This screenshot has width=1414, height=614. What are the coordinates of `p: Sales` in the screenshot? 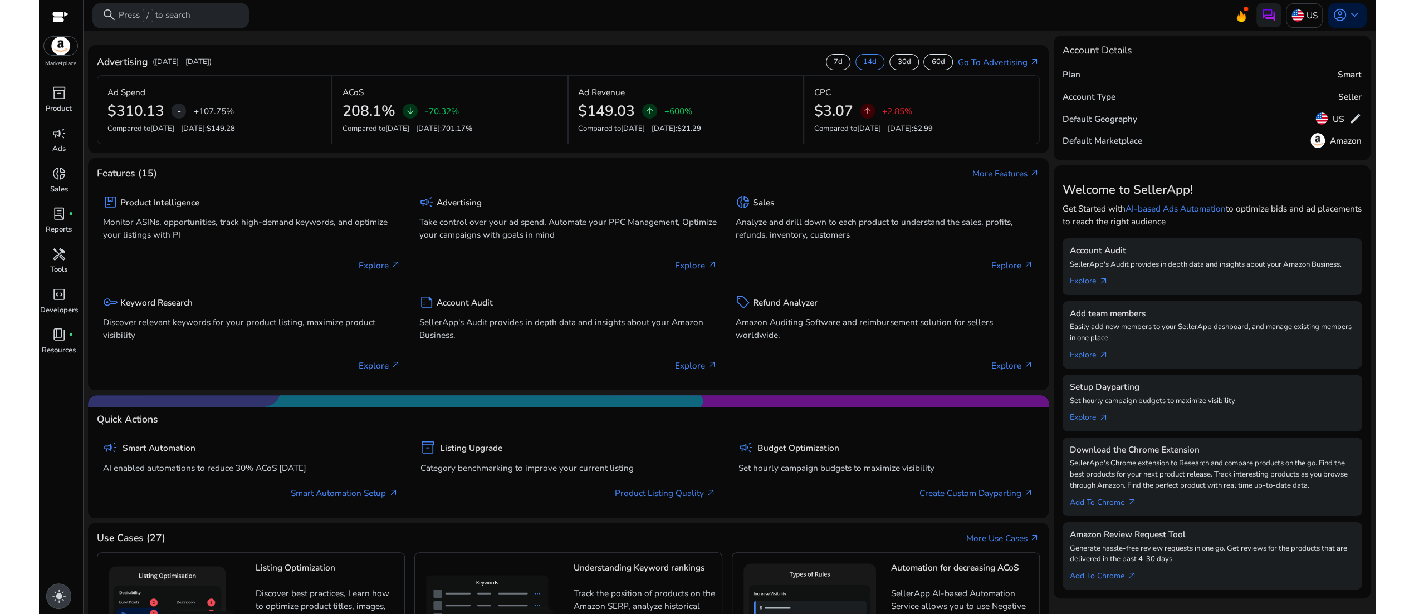 It's located at (59, 190).